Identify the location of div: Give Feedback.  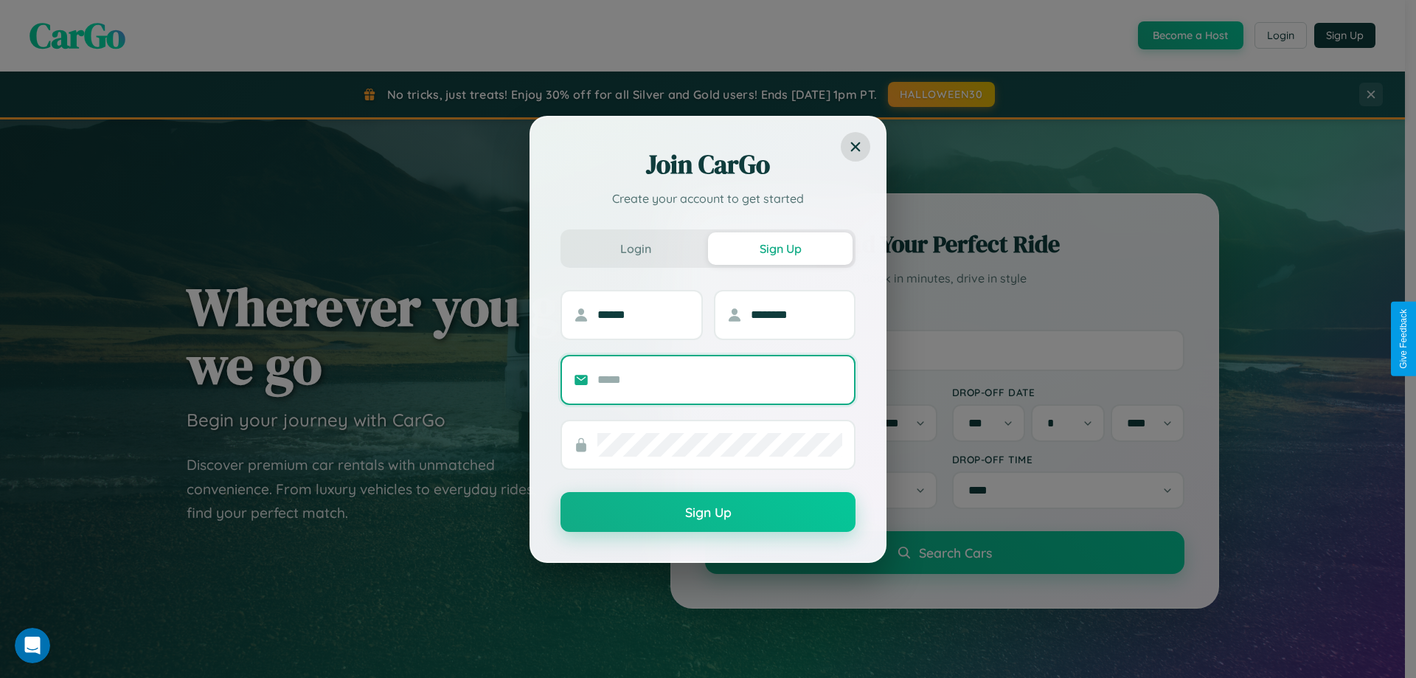
(1404, 339).